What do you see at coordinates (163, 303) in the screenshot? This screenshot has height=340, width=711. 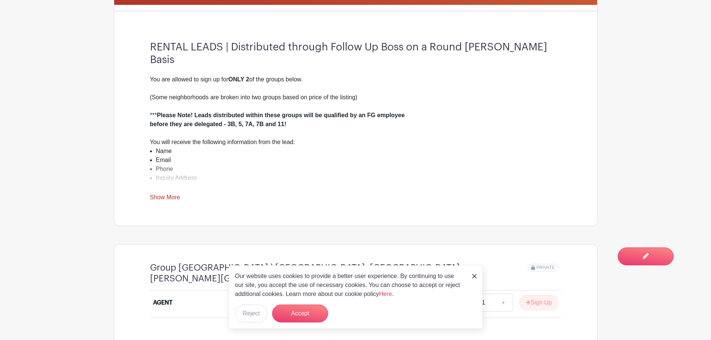 I see `div: AGENT` at bounding box center [163, 303].